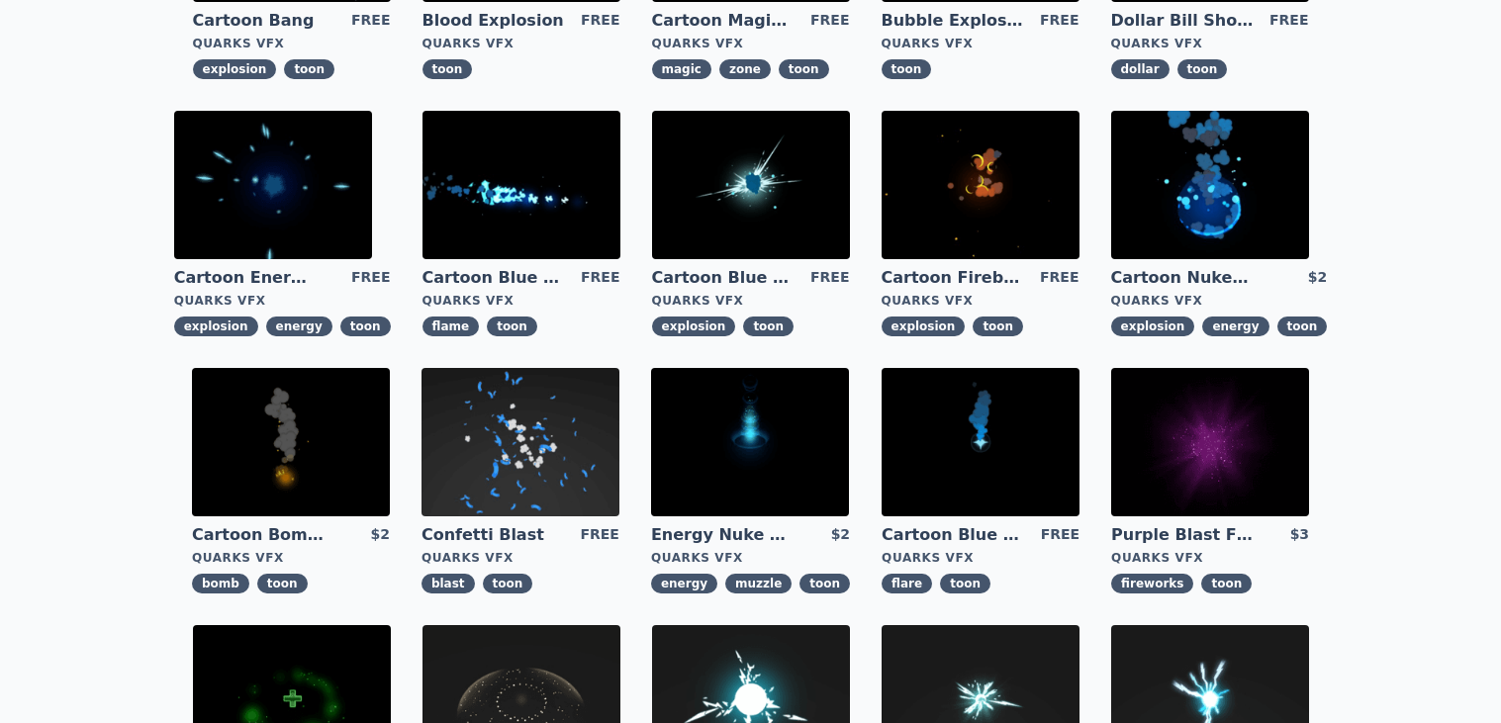  Describe the element at coordinates (1151, 584) in the screenshot. I see `span: fireworks` at that location.